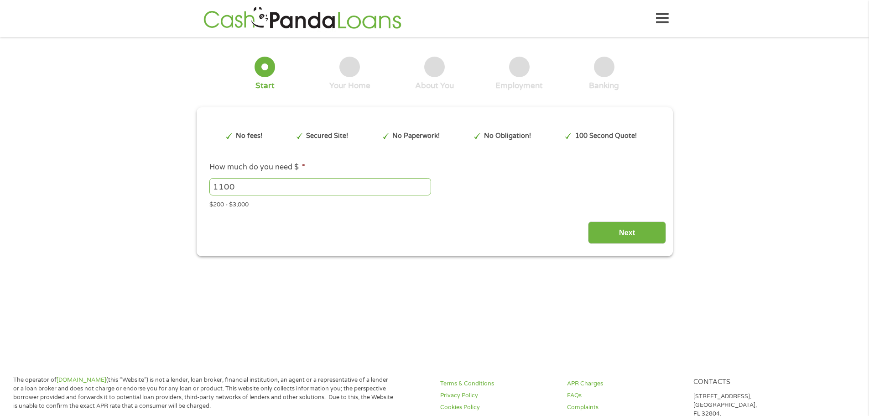 This screenshot has height=416, width=869. I want to click on a: Terms & Conditions, so click(498, 383).